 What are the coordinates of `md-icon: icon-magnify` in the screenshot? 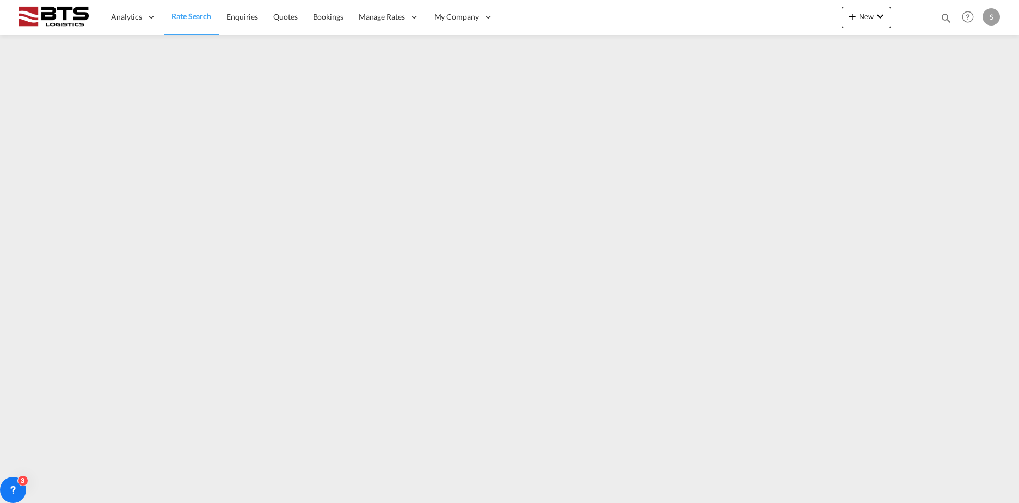 It's located at (946, 18).